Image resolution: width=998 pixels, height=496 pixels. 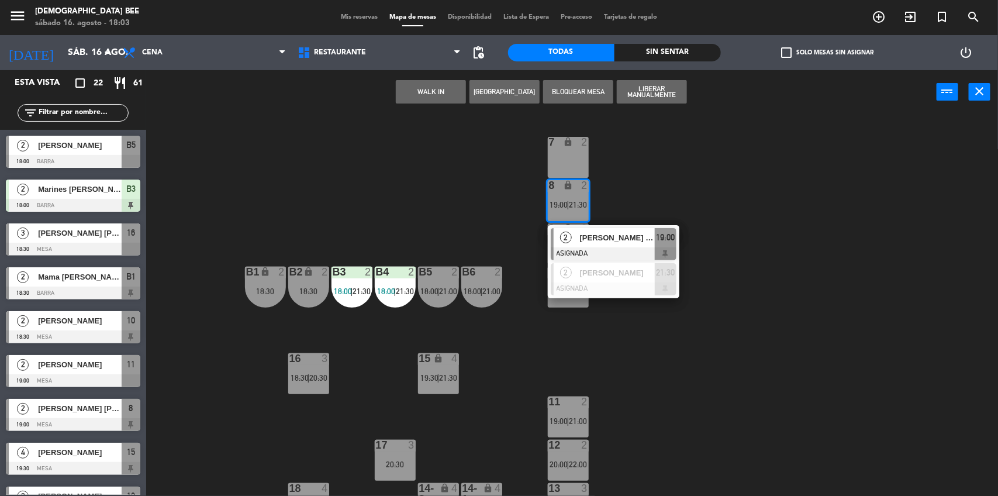 What do you see at coordinates (23, 233) in the screenshot?
I see `span: 3` at bounding box center [23, 233].